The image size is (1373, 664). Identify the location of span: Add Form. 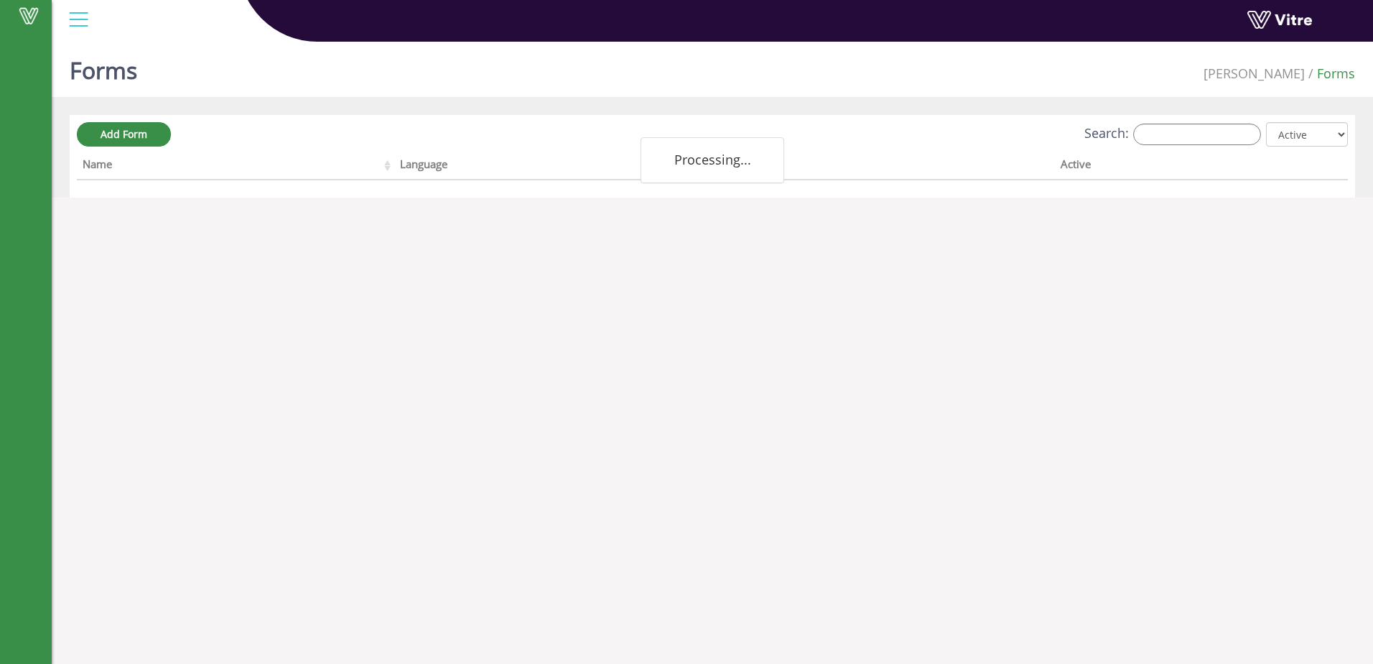
(124, 134).